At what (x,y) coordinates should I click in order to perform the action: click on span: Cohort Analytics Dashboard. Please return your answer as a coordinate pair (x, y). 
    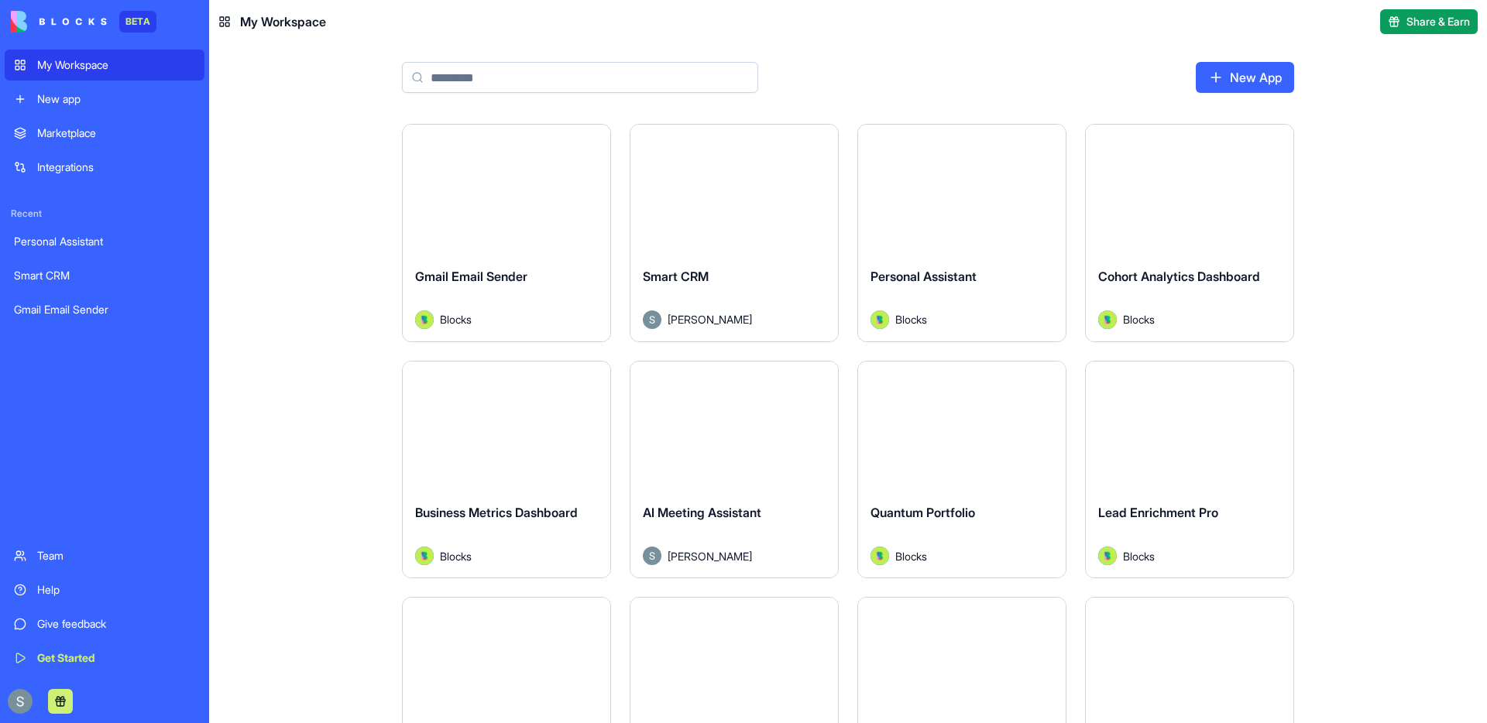
    Looking at the image, I should click on (1179, 276).